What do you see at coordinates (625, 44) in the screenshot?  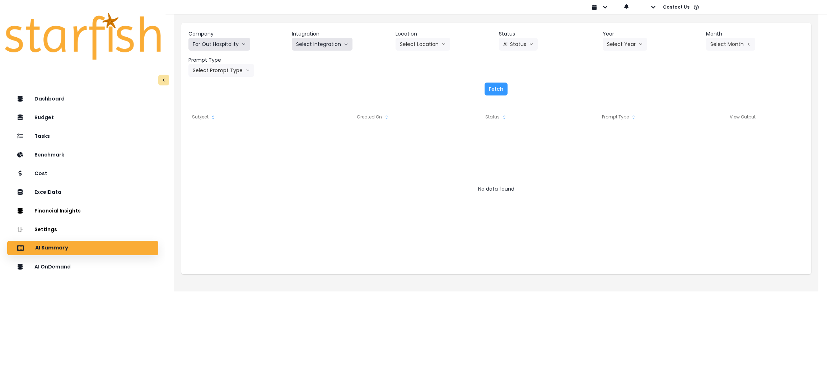 I see `button: Select Yeararrow down line` at bounding box center [625, 44].